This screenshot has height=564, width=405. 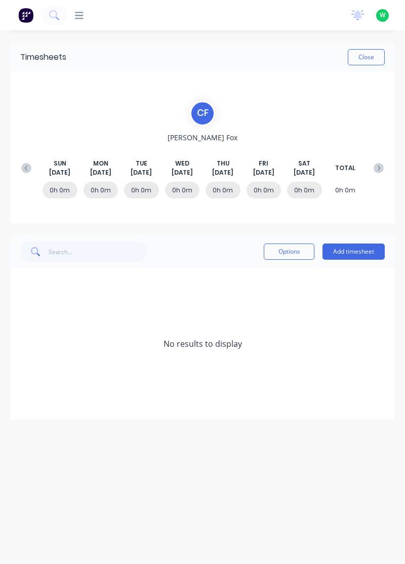 What do you see at coordinates (366, 57) in the screenshot?
I see `button: Close` at bounding box center [366, 57].